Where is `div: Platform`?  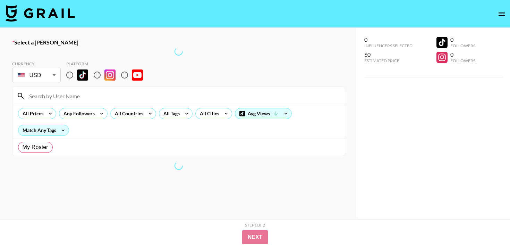 div: Platform is located at coordinates (107, 63).